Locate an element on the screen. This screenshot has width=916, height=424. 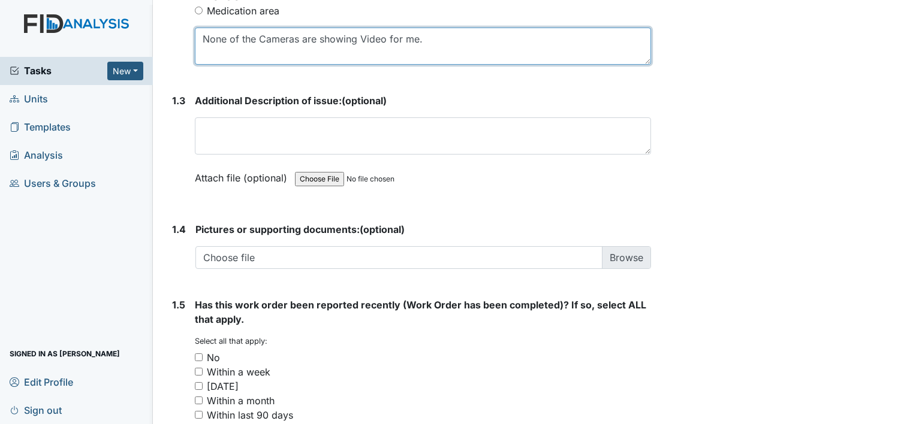
span: Units is located at coordinates (29, 99).